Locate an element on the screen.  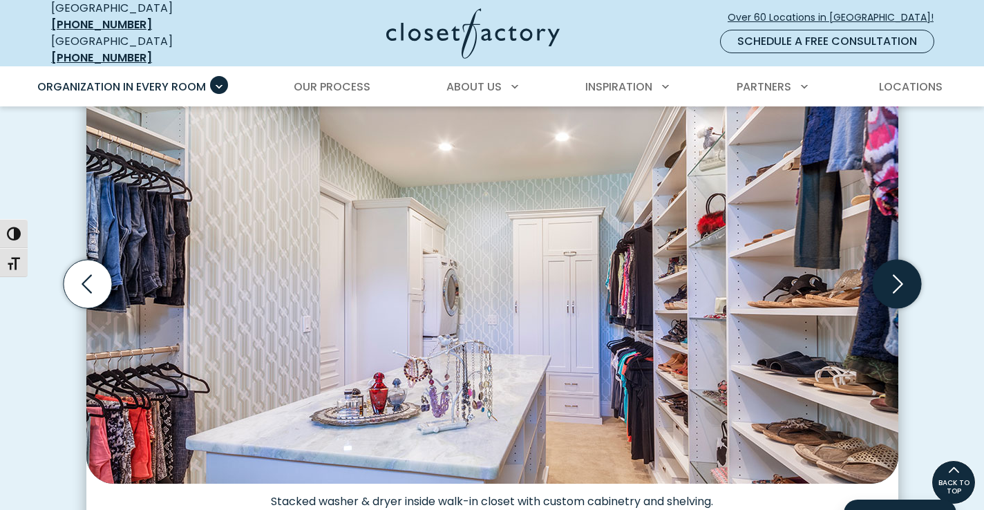
a: Schedule a Free Consultation is located at coordinates (827, 41).